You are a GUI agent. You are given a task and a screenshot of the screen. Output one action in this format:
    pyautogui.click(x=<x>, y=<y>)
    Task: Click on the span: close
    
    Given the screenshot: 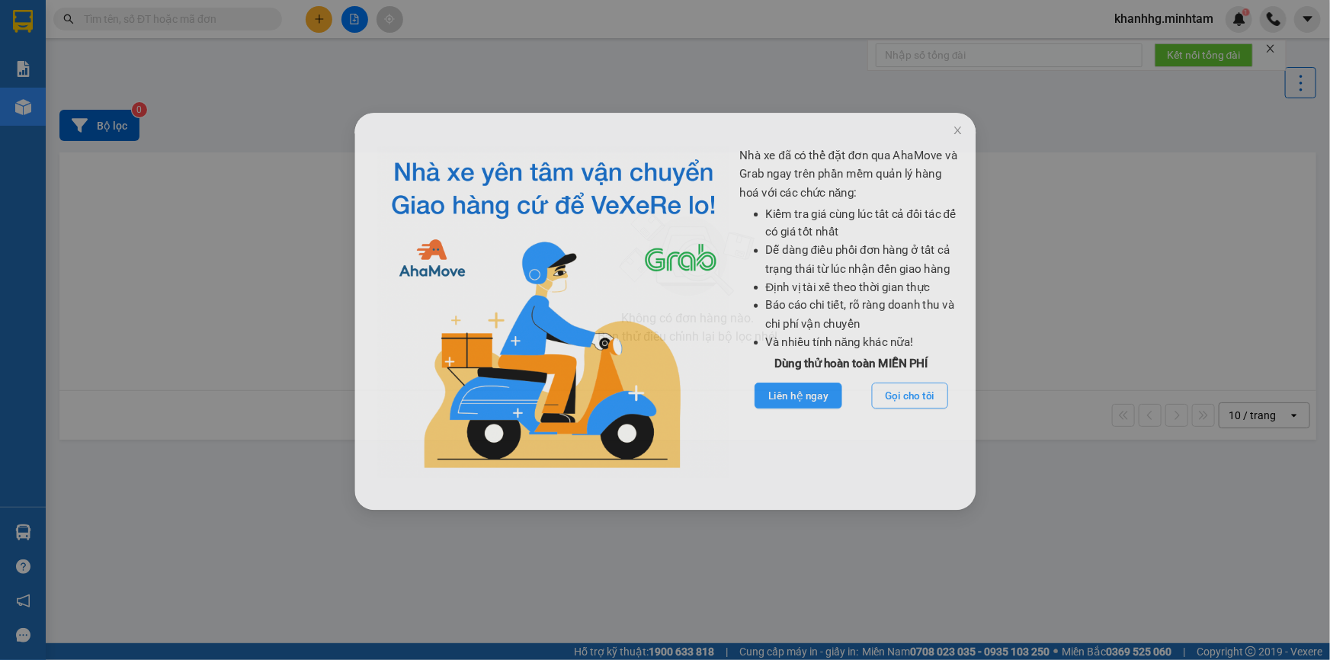 What is the action you would take?
    pyautogui.click(x=1009, y=97)
    